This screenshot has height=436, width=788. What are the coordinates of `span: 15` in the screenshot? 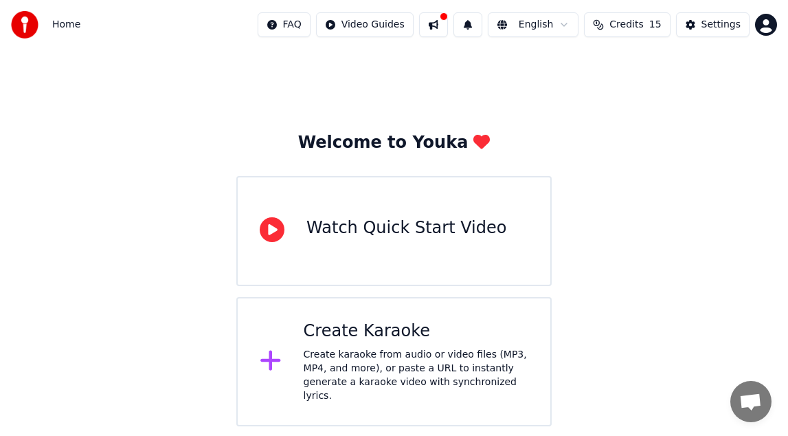 It's located at (655, 25).